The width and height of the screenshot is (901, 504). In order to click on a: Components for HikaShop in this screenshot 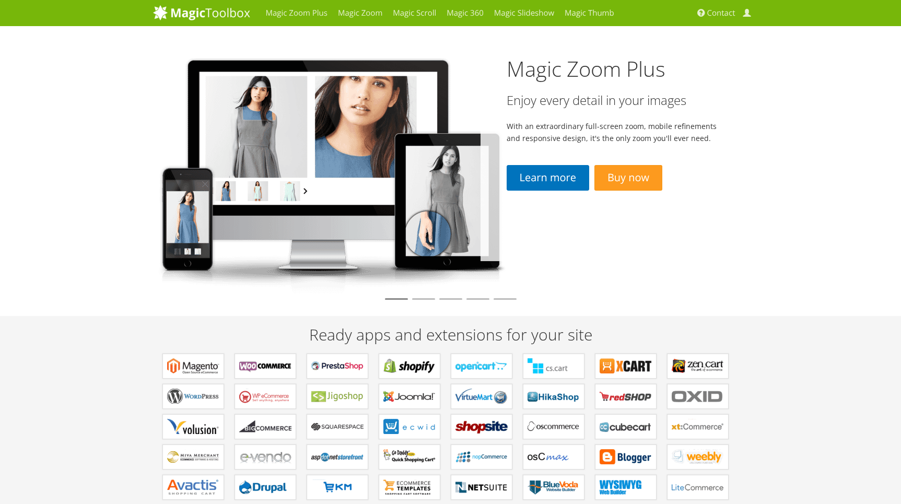, I will do `click(553, 396)`.